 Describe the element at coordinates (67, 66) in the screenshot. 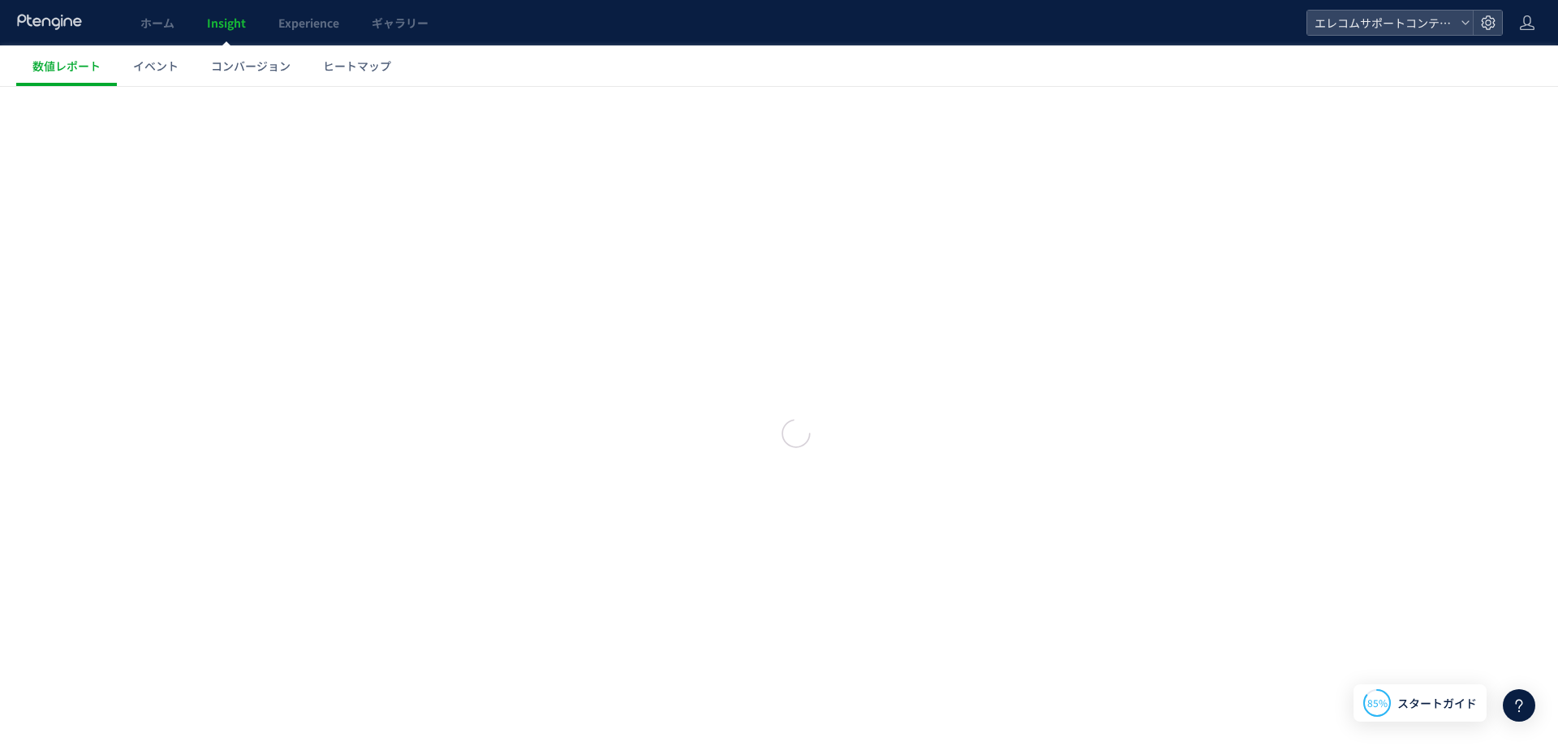

I see `span: 数値レポート` at that location.